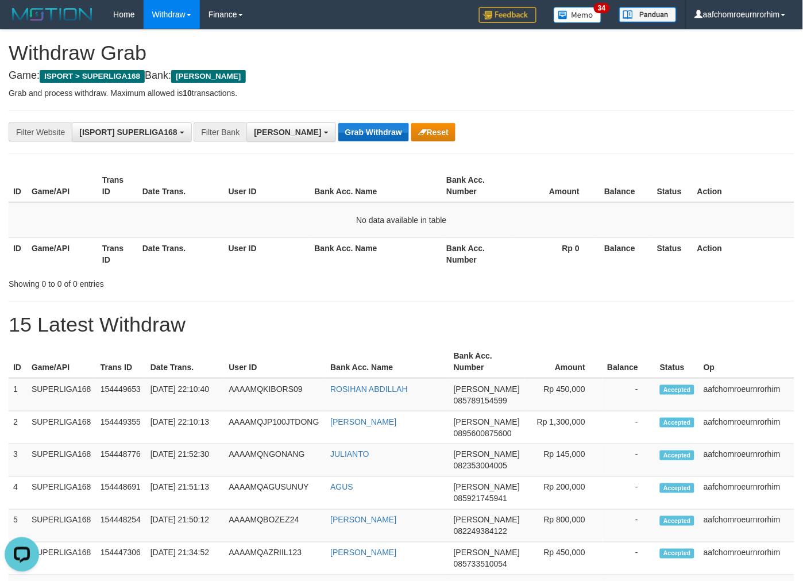  What do you see at coordinates (480, 499) in the screenshot?
I see `span: Copy 085921745941 to clipboard` at bounding box center [480, 499].